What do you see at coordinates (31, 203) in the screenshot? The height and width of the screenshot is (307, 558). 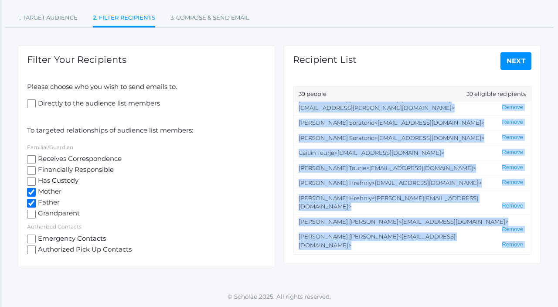 I see `input: Father` at bounding box center [31, 203].